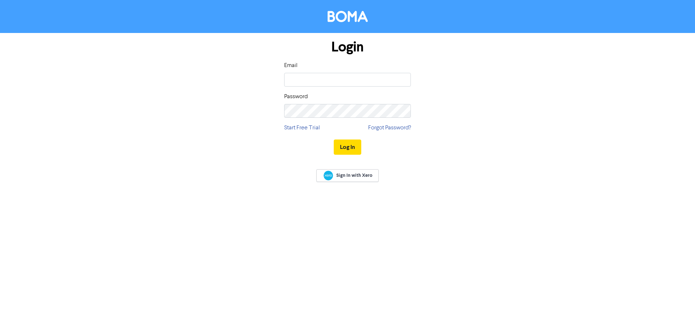 The width and height of the screenshot is (695, 333). I want to click on h1: Login, so click(348, 47).